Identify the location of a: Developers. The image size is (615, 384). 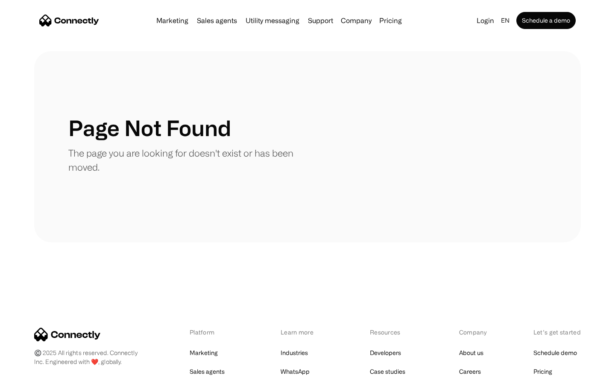
(385, 353).